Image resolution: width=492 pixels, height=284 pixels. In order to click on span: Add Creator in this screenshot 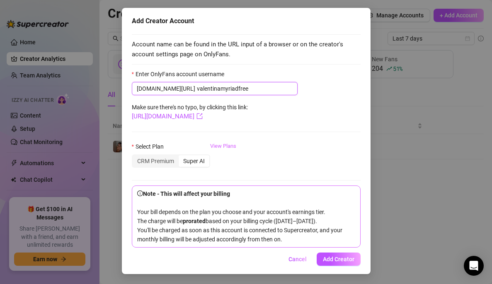, I will do `click(339, 260)`.